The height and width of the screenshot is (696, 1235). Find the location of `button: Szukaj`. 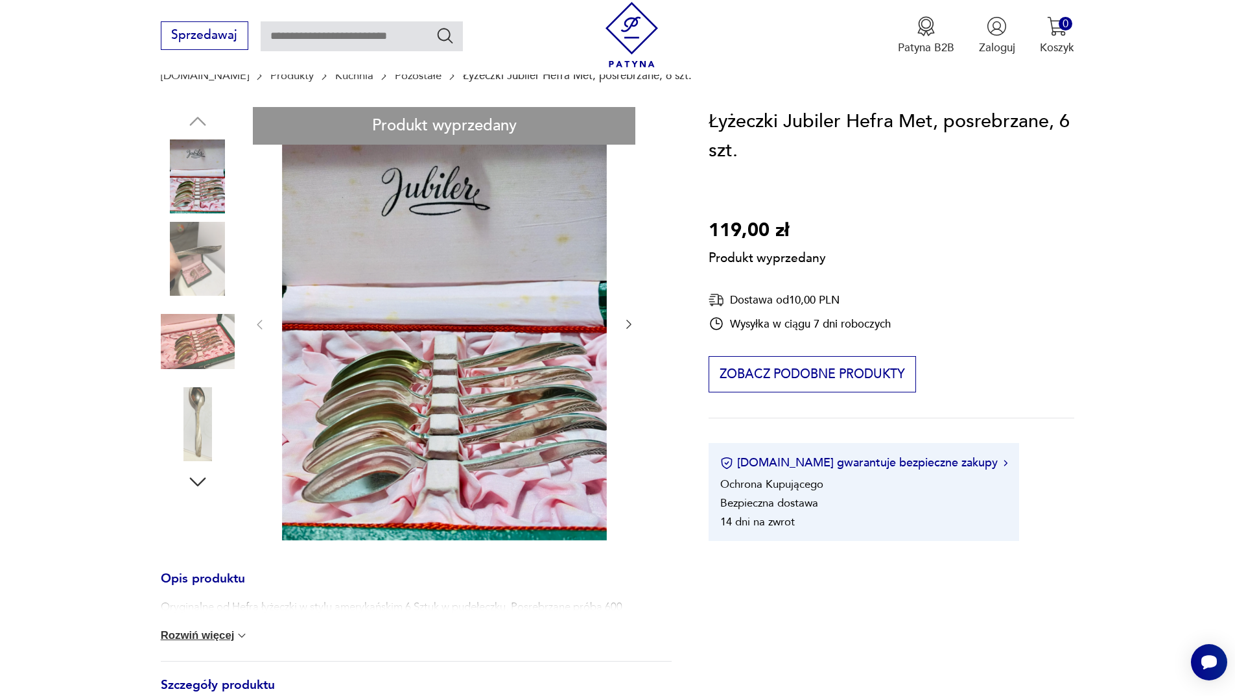

button: Szukaj is located at coordinates (445, 35).